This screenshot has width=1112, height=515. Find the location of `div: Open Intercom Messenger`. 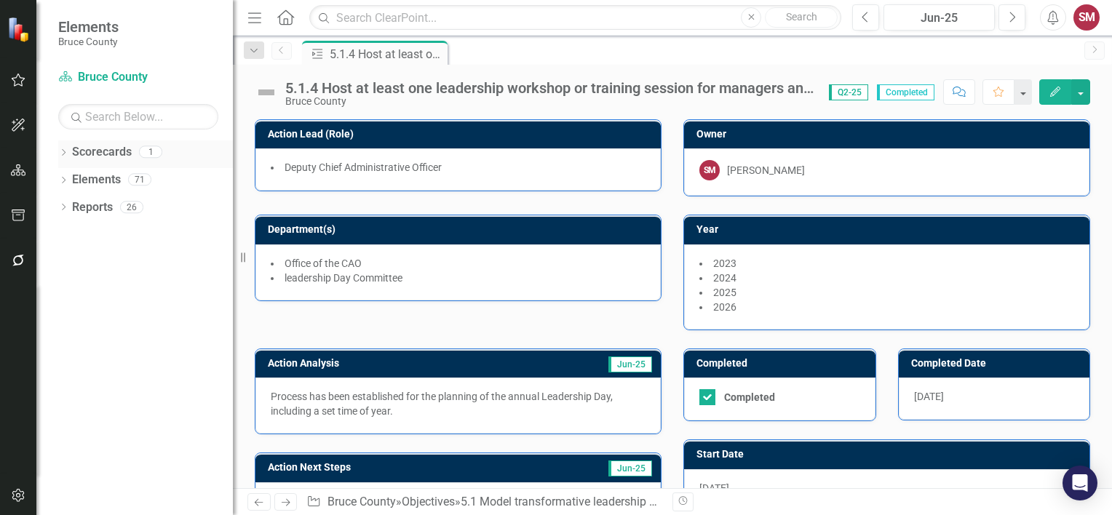

div: Open Intercom Messenger is located at coordinates (1080, 483).